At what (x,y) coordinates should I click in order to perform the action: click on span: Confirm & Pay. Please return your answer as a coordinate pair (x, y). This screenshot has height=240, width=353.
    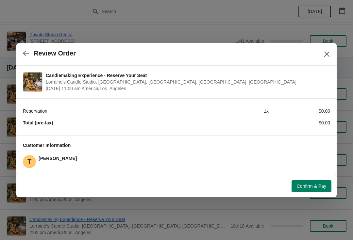
    Looking at the image, I should click on (311, 186).